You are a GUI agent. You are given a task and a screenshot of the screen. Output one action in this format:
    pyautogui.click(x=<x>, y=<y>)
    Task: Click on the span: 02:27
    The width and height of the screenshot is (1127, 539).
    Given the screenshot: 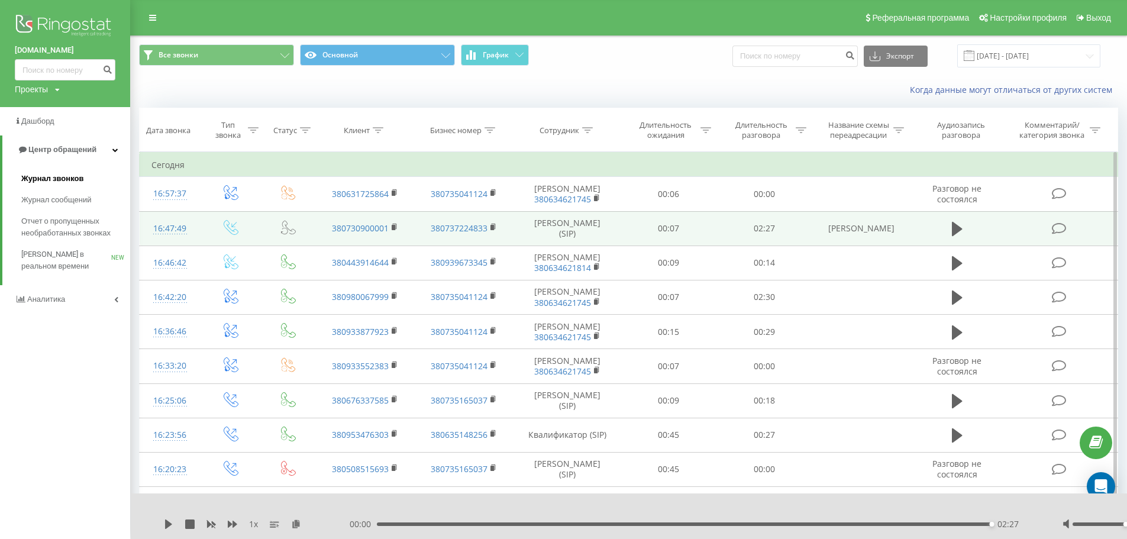 What is the action you would take?
    pyautogui.click(x=1008, y=524)
    